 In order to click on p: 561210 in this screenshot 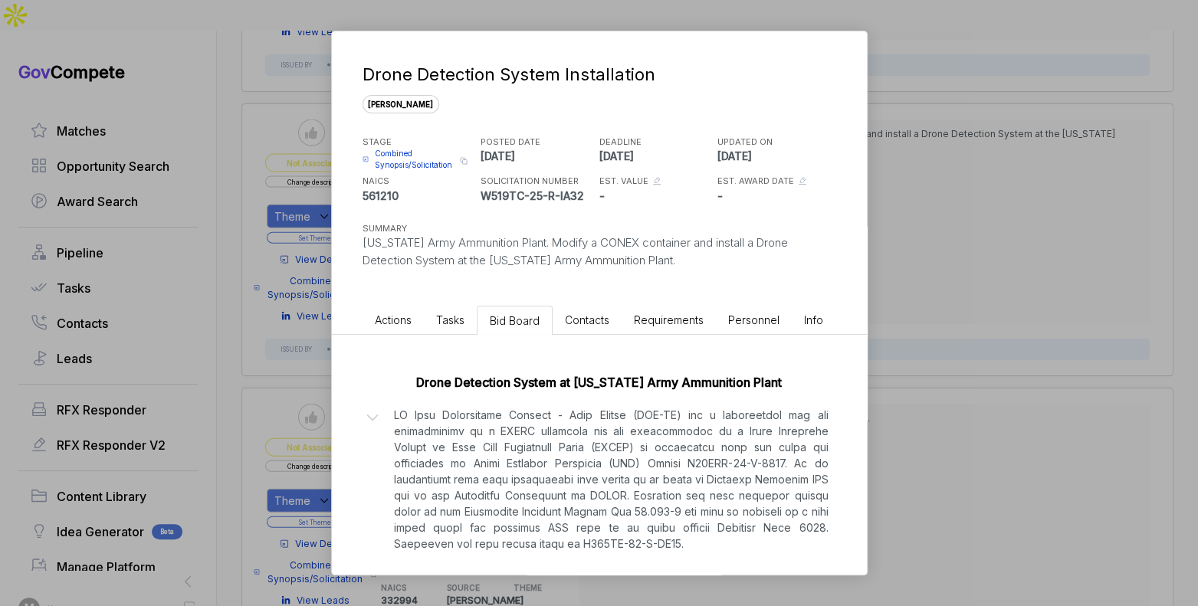, I will do `click(420, 195)`.